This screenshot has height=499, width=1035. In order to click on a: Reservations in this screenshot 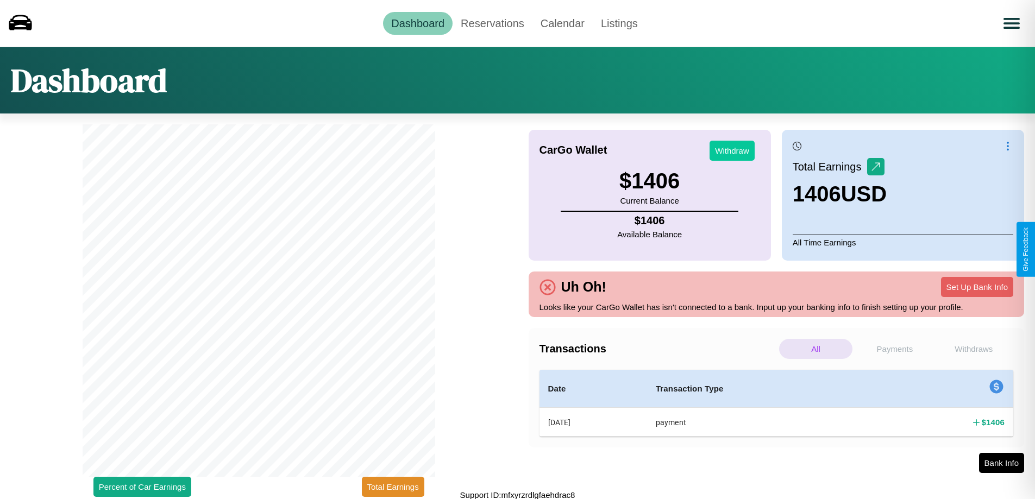, I will do `click(492, 23)`.